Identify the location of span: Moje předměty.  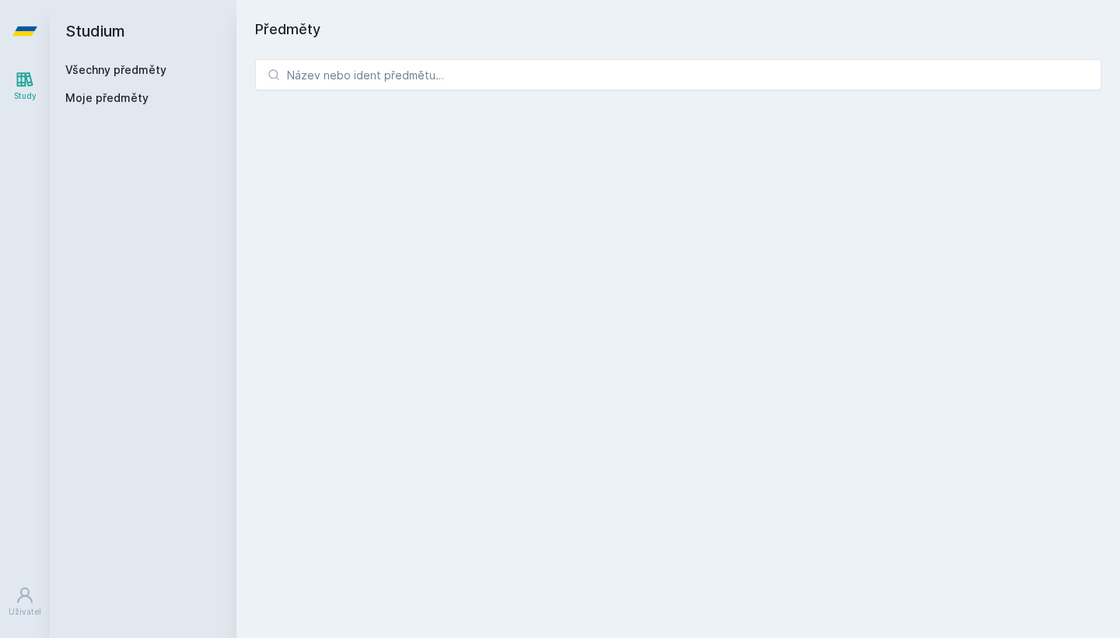
(107, 98).